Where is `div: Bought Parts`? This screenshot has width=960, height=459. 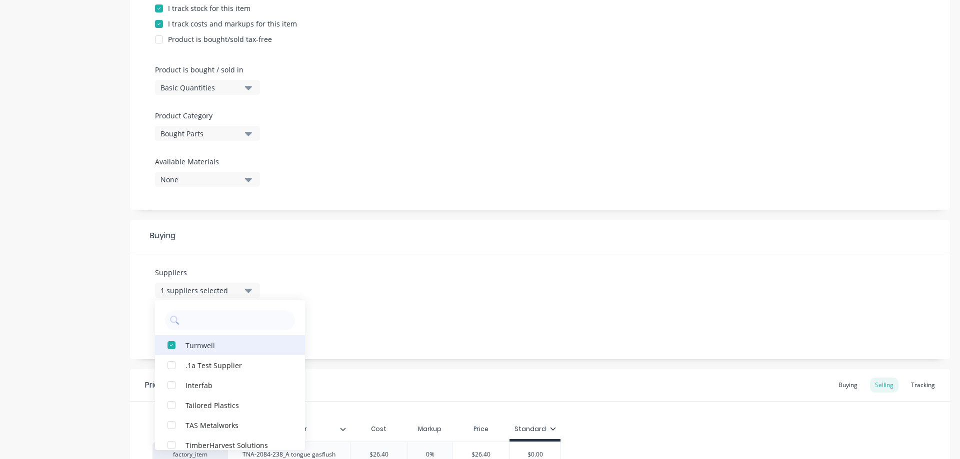
div: Bought Parts is located at coordinates (200, 133).